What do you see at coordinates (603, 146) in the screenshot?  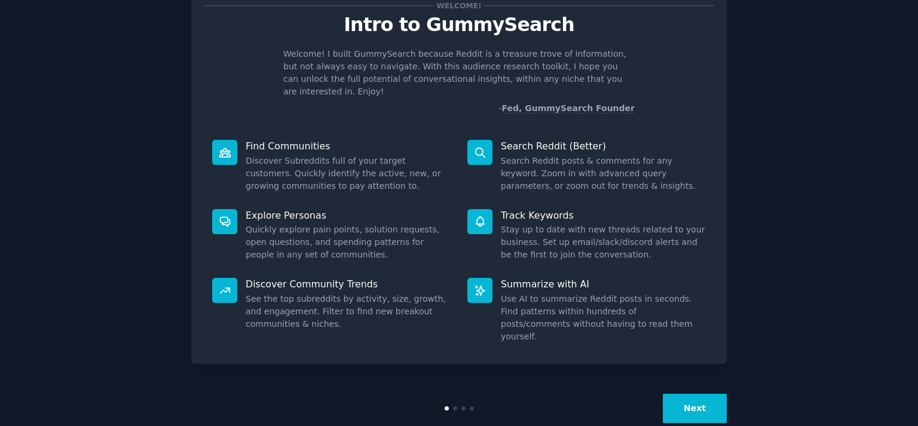 I see `p: Search Reddit (Better)` at bounding box center [603, 146].